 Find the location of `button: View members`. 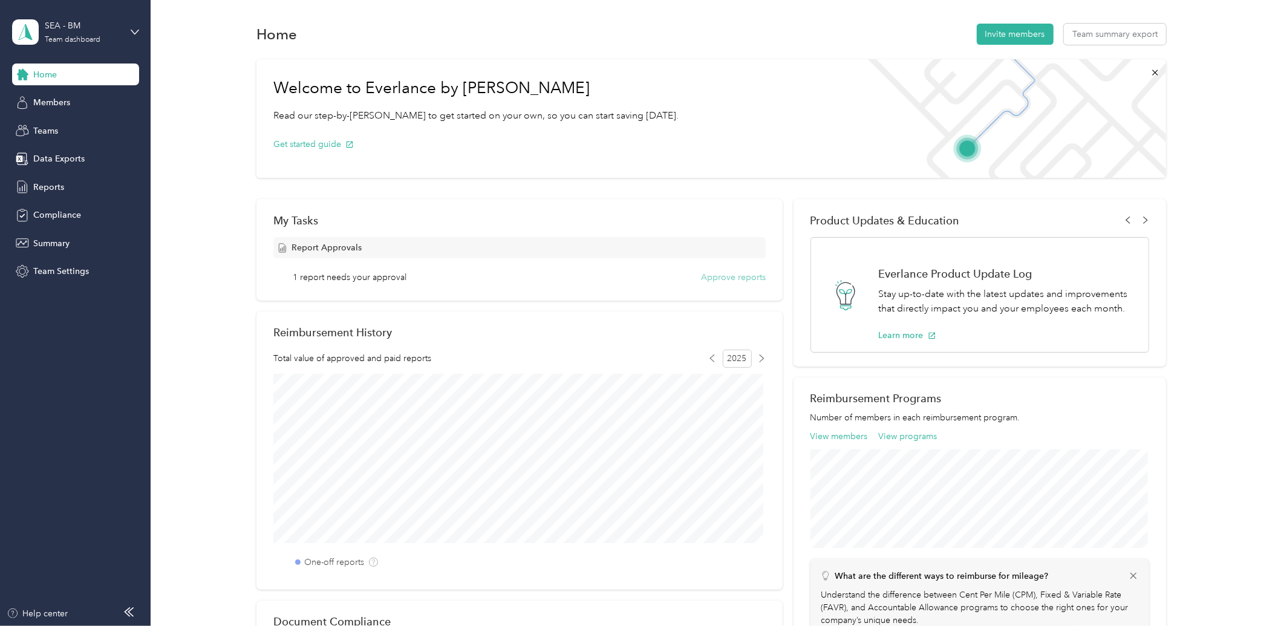

button: View members is located at coordinates (839, 436).